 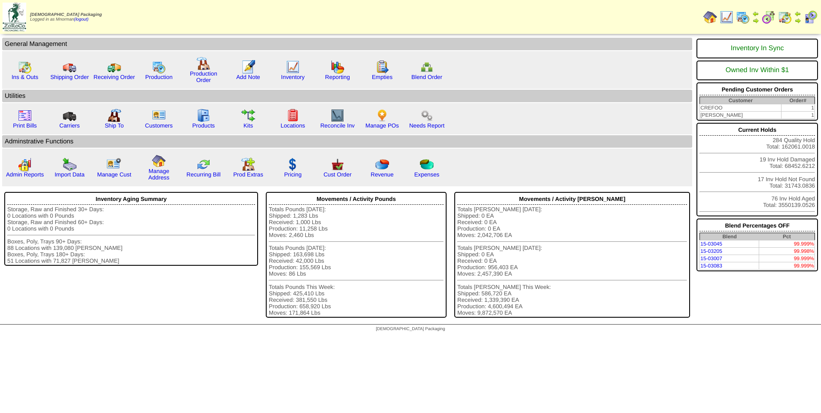 I want to click on td: Utilities, so click(x=347, y=96).